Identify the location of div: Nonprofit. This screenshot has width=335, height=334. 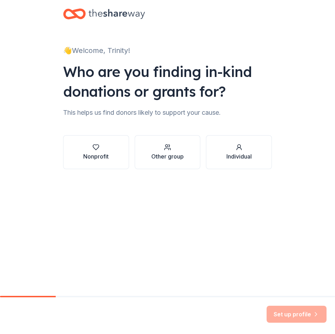
(96, 156).